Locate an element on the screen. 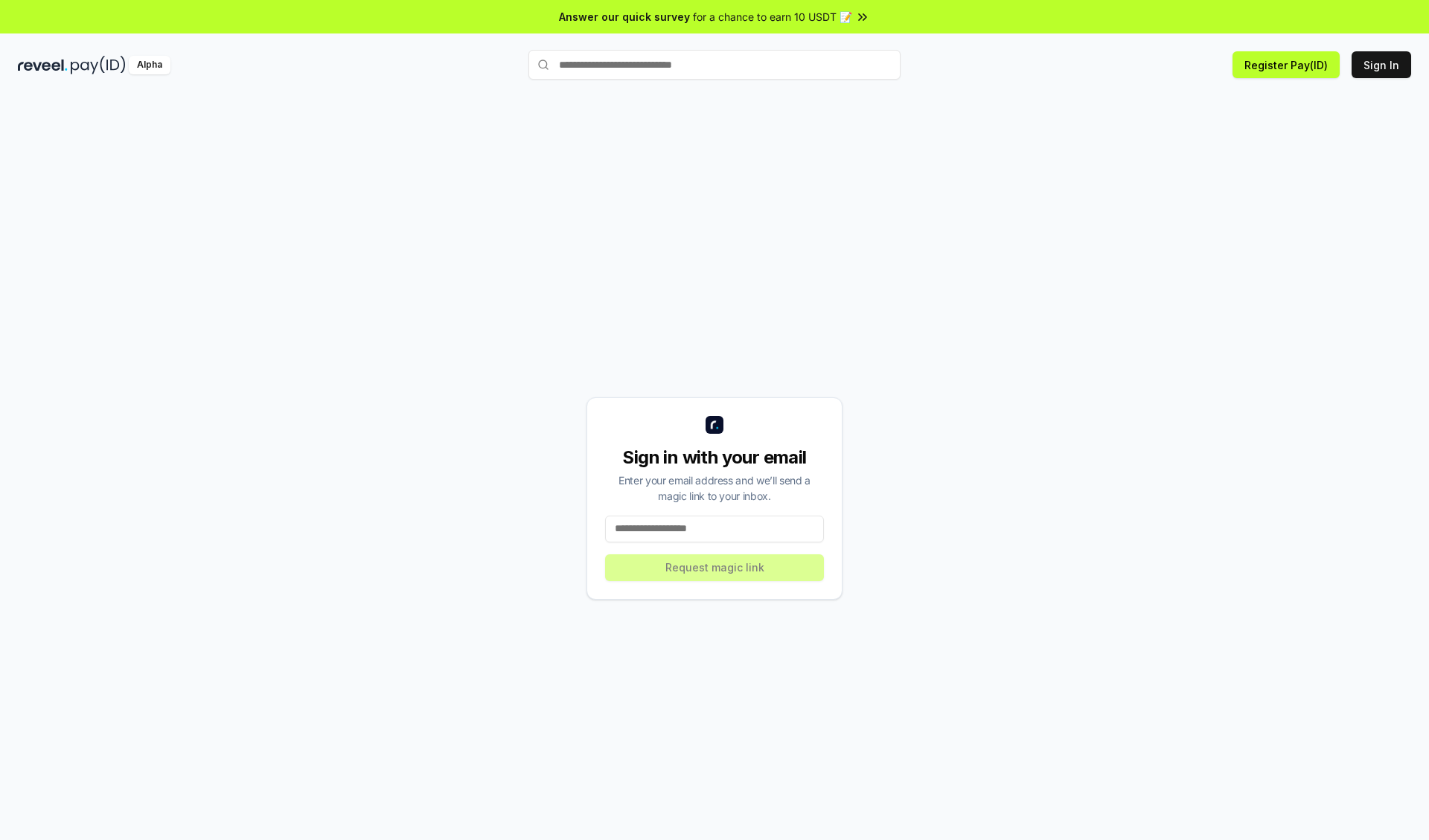  span: for a chance to earn 10 USDT 📝 is located at coordinates (772, 17).